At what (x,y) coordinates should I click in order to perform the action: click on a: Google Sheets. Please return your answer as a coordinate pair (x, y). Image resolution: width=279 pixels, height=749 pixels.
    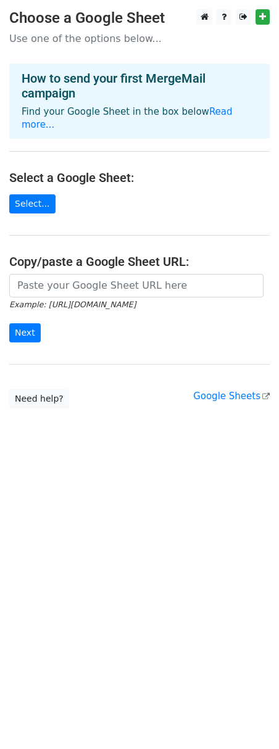
    Looking at the image, I should click on (231, 396).